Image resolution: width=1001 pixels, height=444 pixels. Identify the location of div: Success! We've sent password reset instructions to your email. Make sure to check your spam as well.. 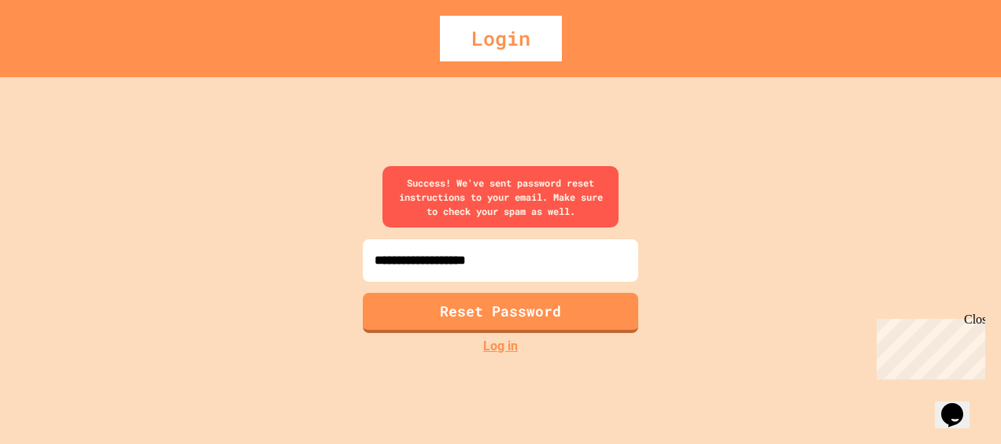
(500, 197).